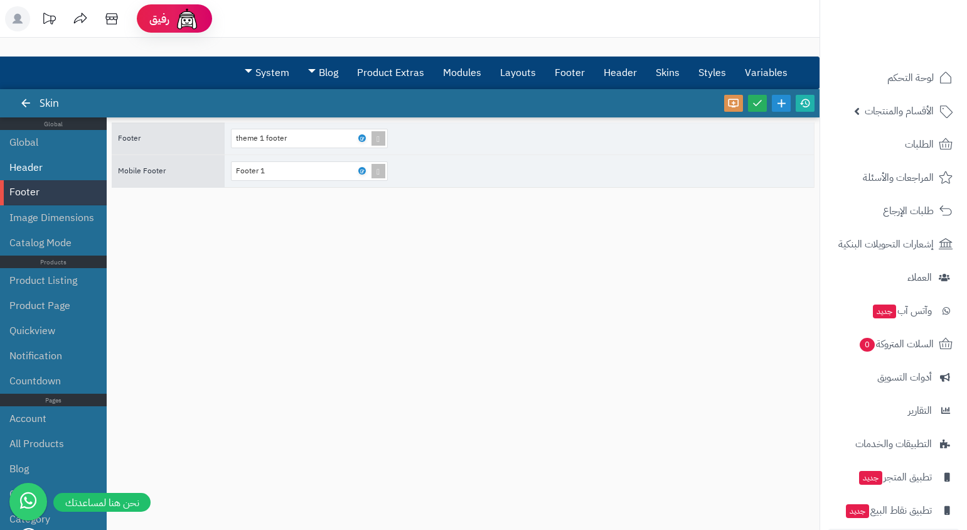 The image size is (967, 530). Describe the element at coordinates (886, 244) in the screenshot. I see `span: إشعارات التحويلات البنكية` at that location.